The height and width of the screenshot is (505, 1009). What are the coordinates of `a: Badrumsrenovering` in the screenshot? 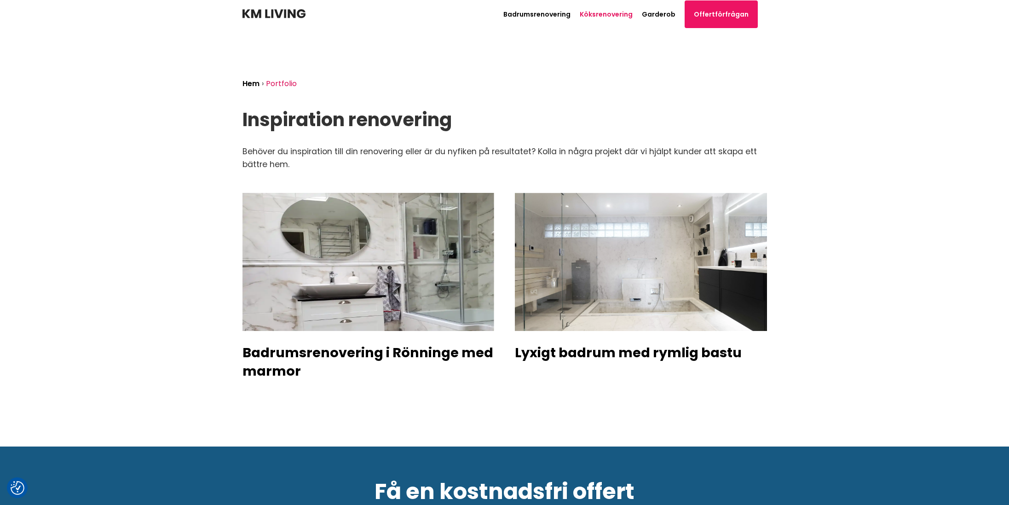 It's located at (537, 14).